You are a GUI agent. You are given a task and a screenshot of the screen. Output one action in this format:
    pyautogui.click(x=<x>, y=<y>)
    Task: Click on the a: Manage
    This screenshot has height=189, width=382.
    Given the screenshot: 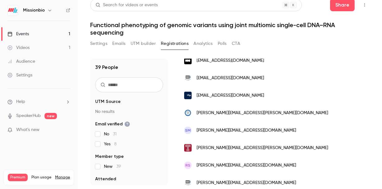 What is the action you would take?
    pyautogui.click(x=63, y=177)
    